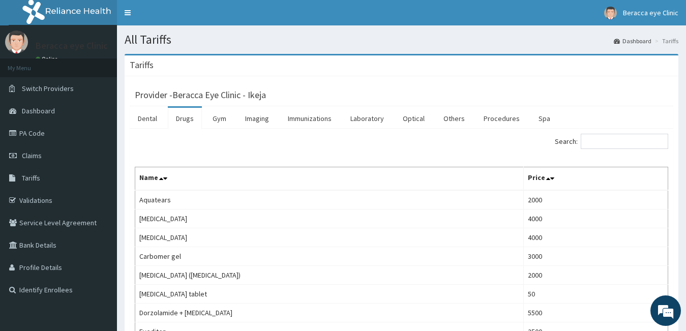 The height and width of the screenshot is (331, 686). Describe the element at coordinates (257, 118) in the screenshot. I see `a: Imaging` at that location.